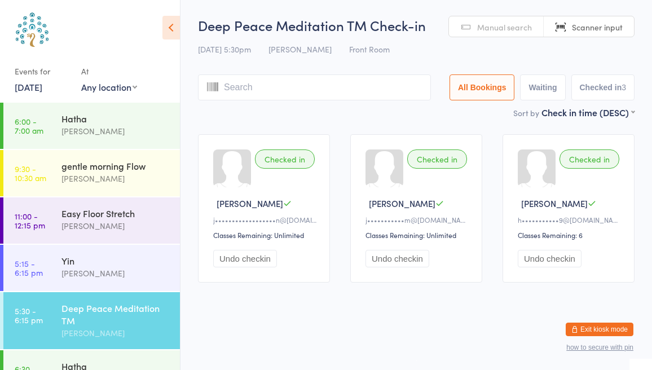 The height and width of the screenshot is (370, 652). What do you see at coordinates (597, 27) in the screenshot?
I see `span: Scanner input` at bounding box center [597, 27].